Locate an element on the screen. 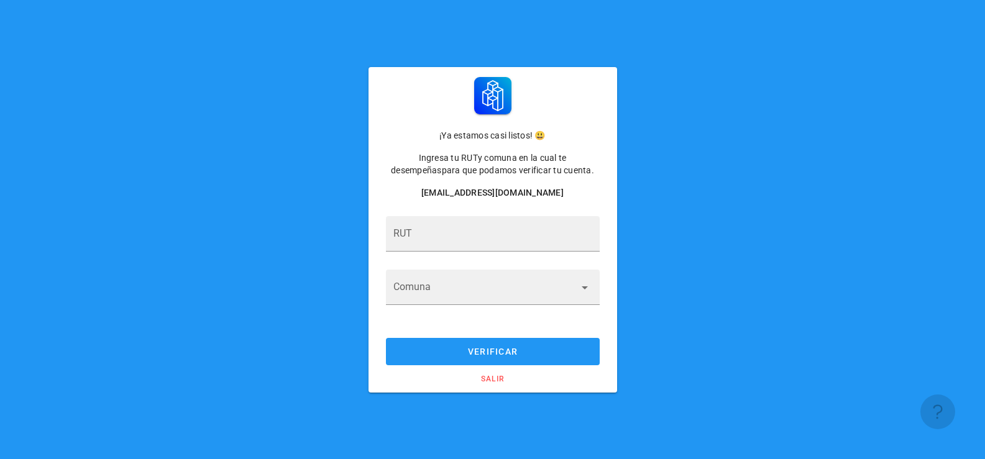 This screenshot has width=985, height=459. span: y comuna en la cual te desempeñas is located at coordinates (478, 164).